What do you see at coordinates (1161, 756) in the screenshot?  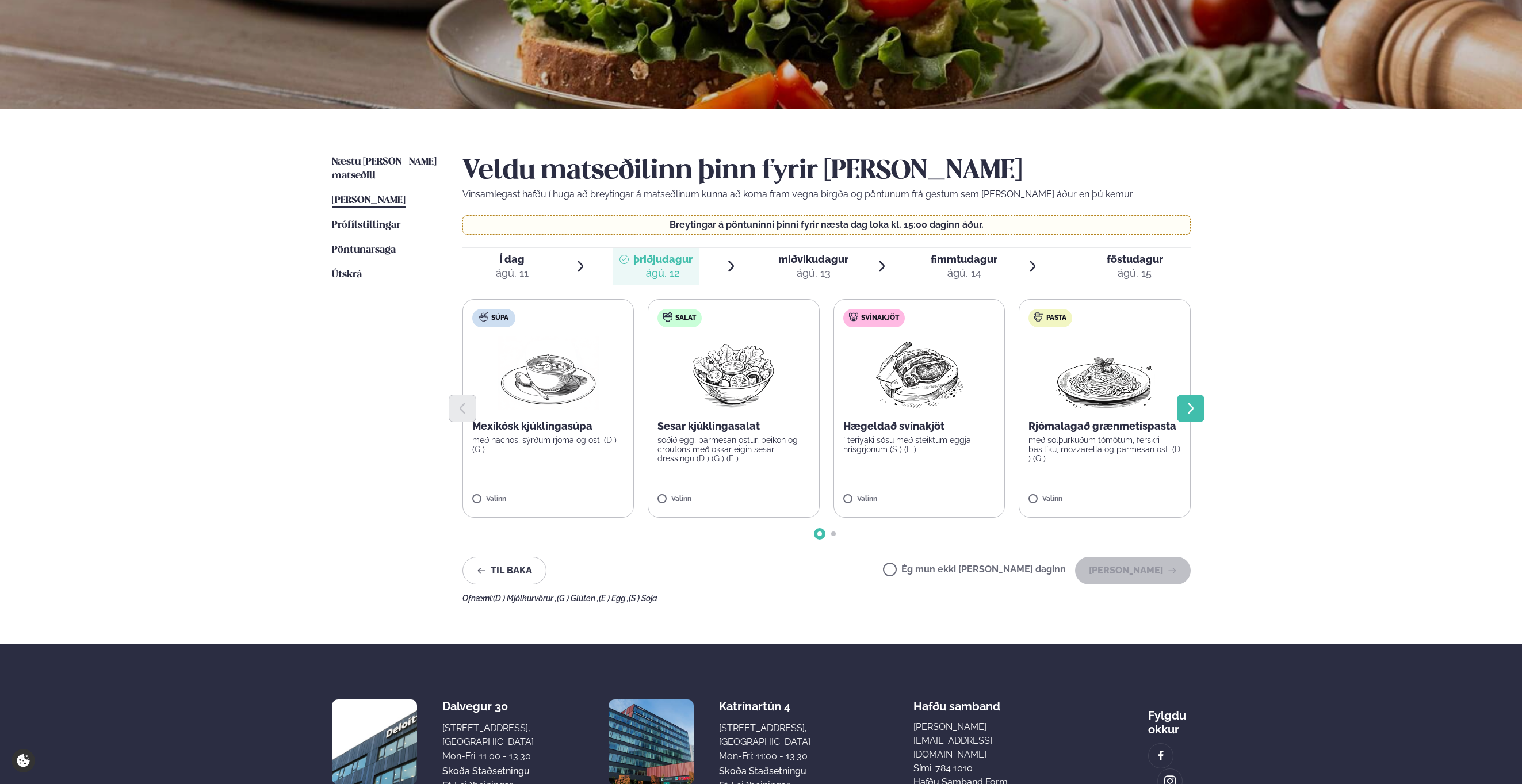 I see `a: image alt` at bounding box center [1161, 756].